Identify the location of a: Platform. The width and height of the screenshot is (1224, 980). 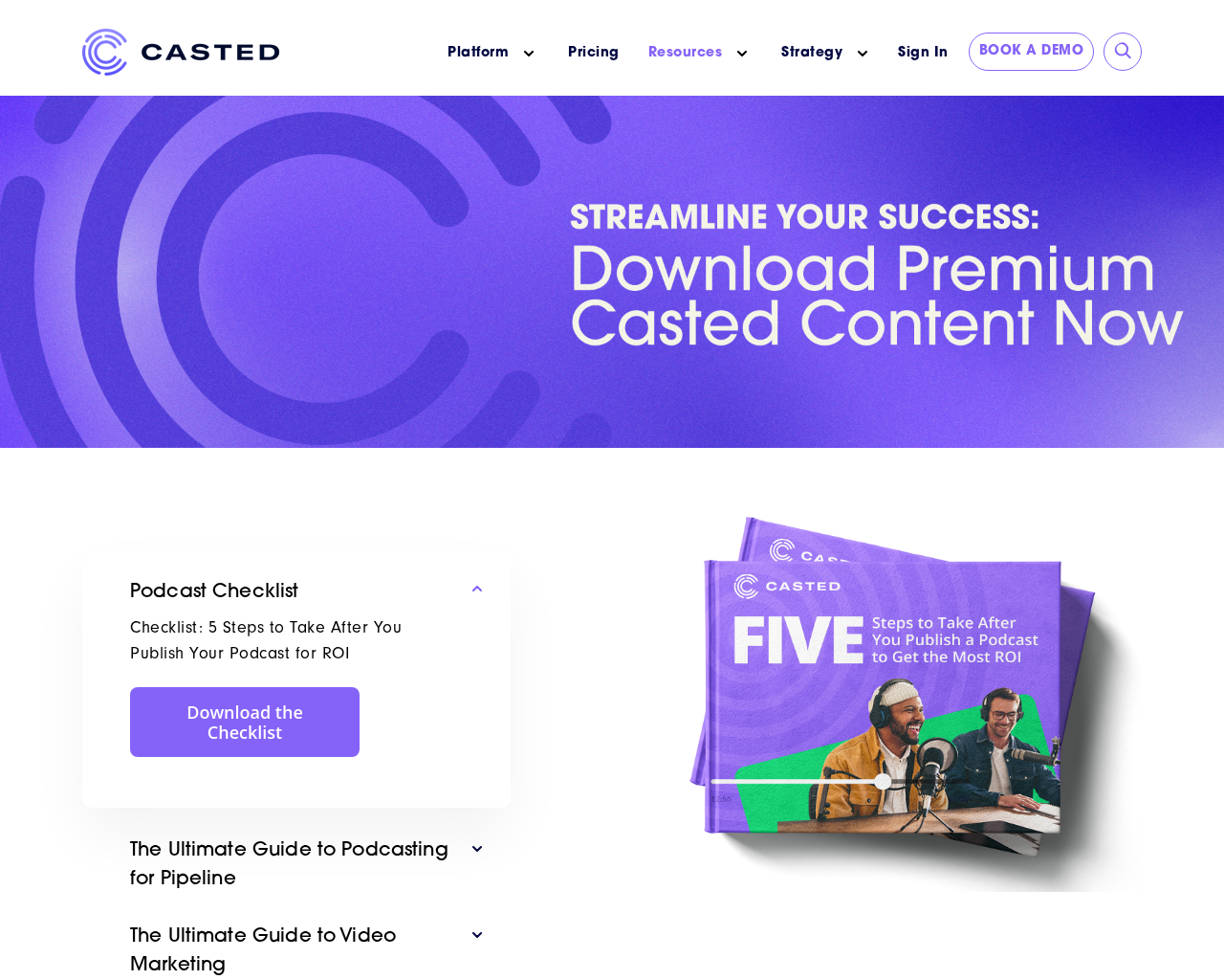
(479, 52).